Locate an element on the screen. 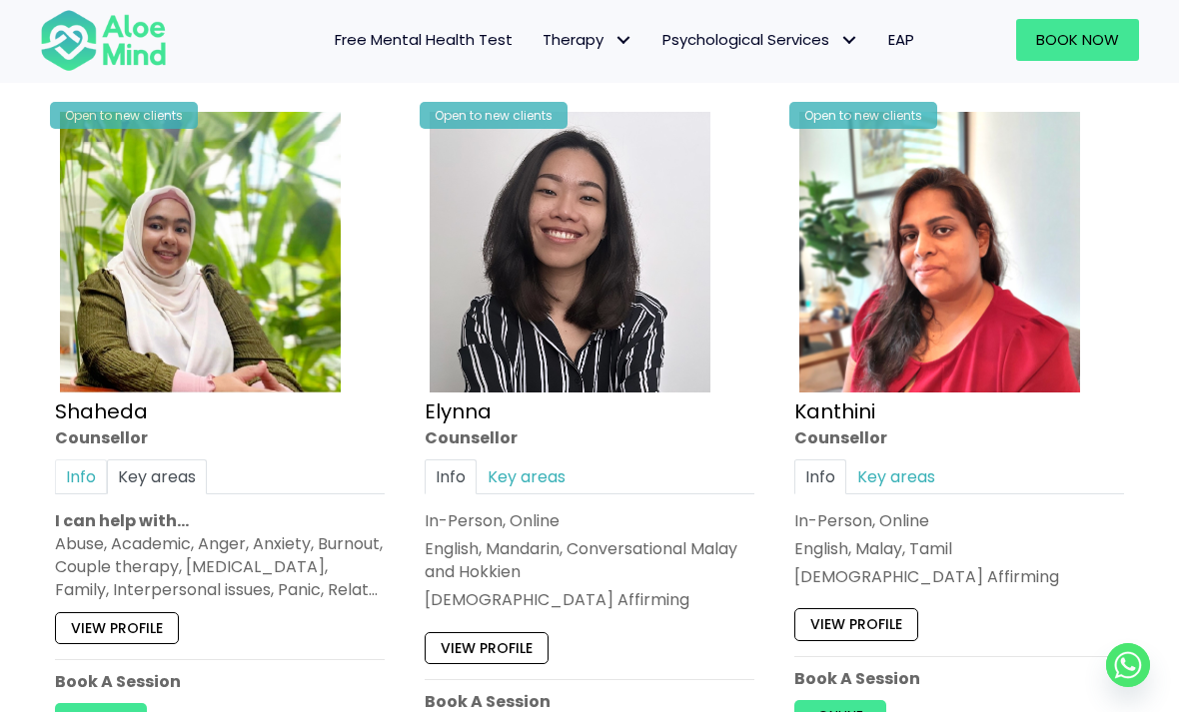  a: TherapyTherapy: submenu is located at coordinates (587, 40).